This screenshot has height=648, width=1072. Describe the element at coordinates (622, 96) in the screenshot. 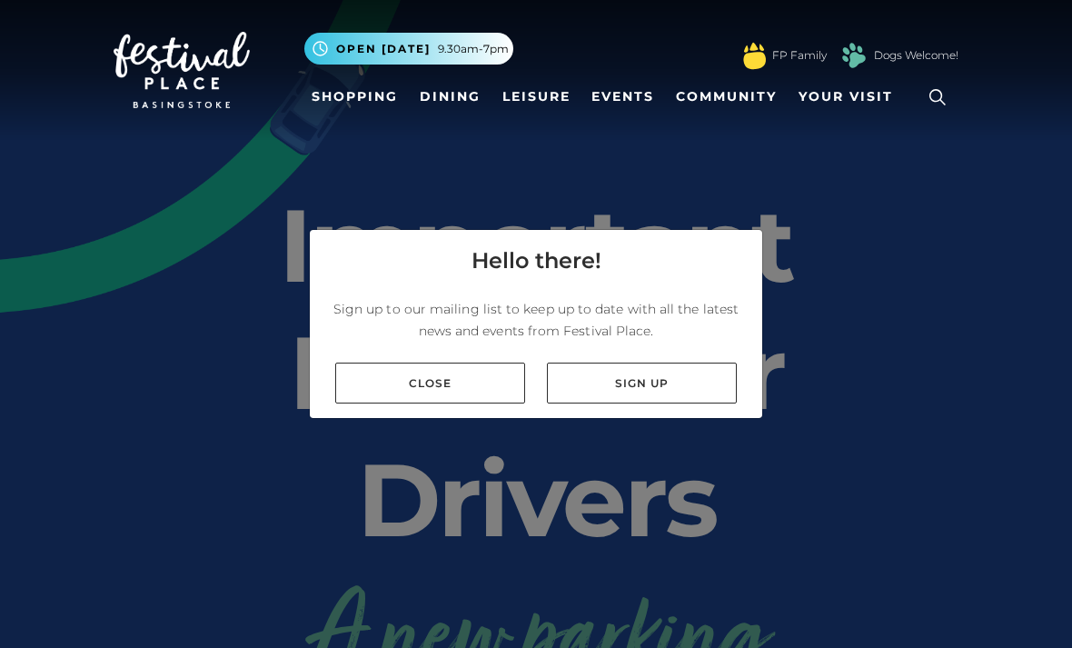

I see `a: Events` at that location.